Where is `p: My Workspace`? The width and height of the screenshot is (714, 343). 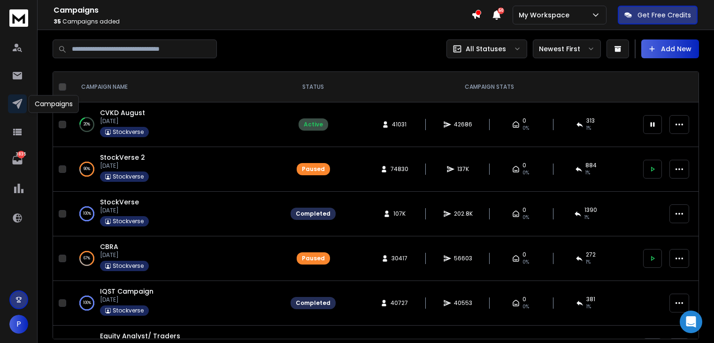 p: My Workspace is located at coordinates (546, 15).